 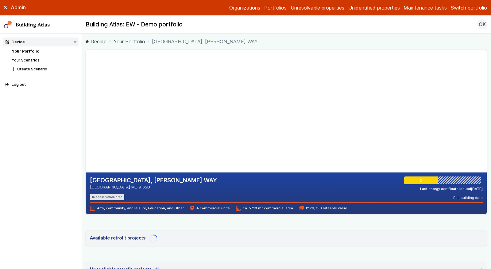 What do you see at coordinates (41, 42) in the screenshot?
I see `summary: Decide` at bounding box center [41, 42].